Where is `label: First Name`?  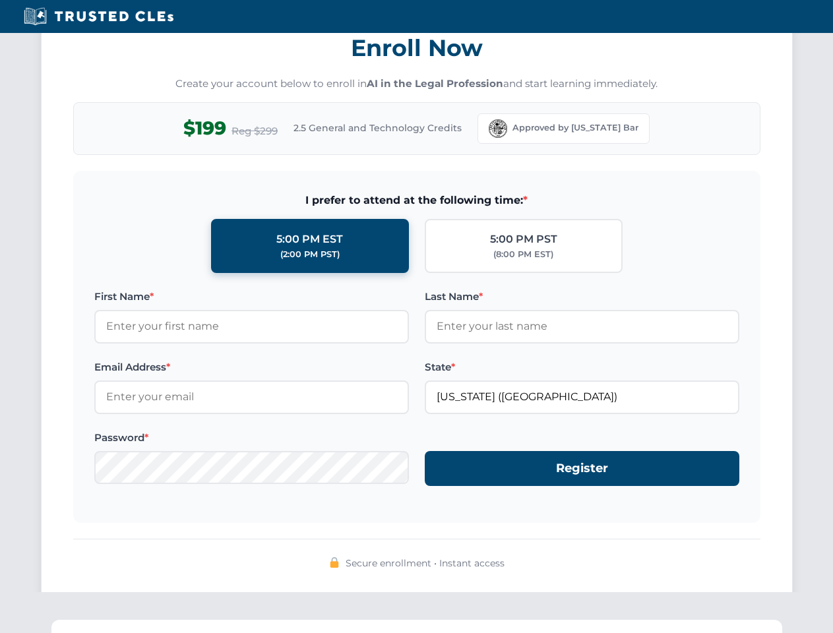
label: First Name is located at coordinates (251, 297).